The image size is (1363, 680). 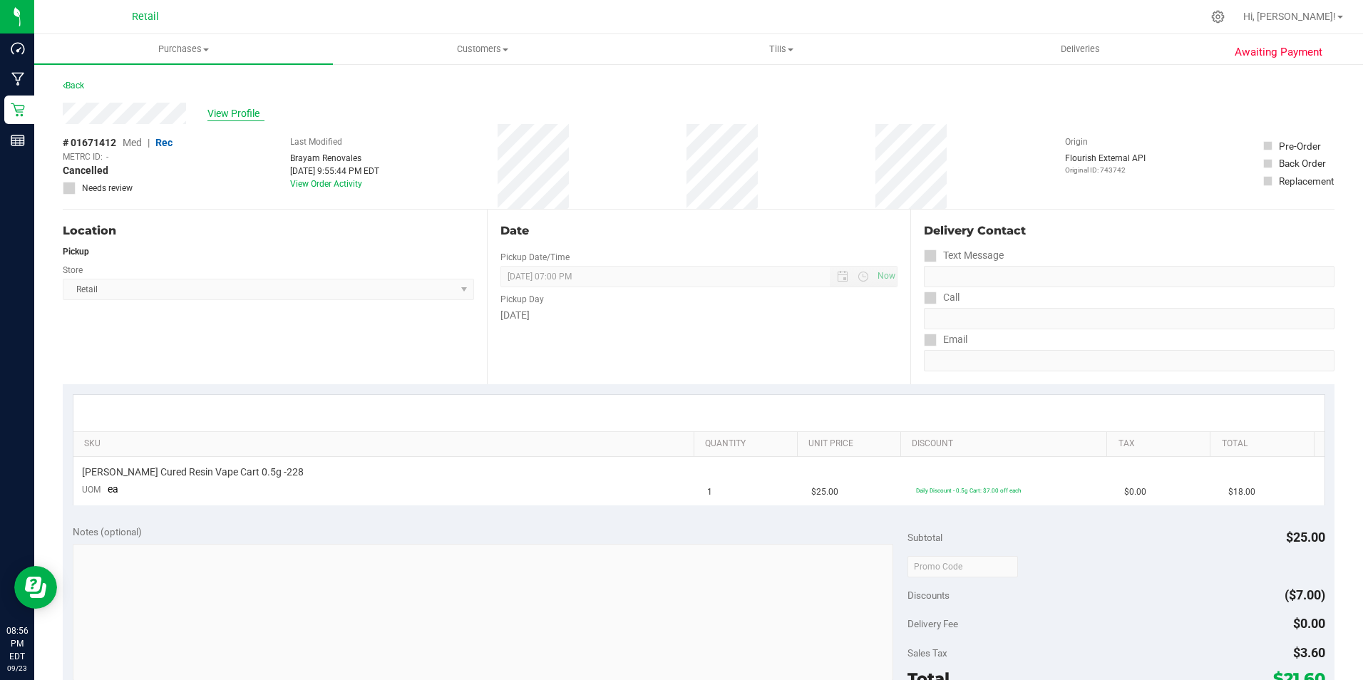 What do you see at coordinates (145, 16) in the screenshot?
I see `span: Retail` at bounding box center [145, 16].